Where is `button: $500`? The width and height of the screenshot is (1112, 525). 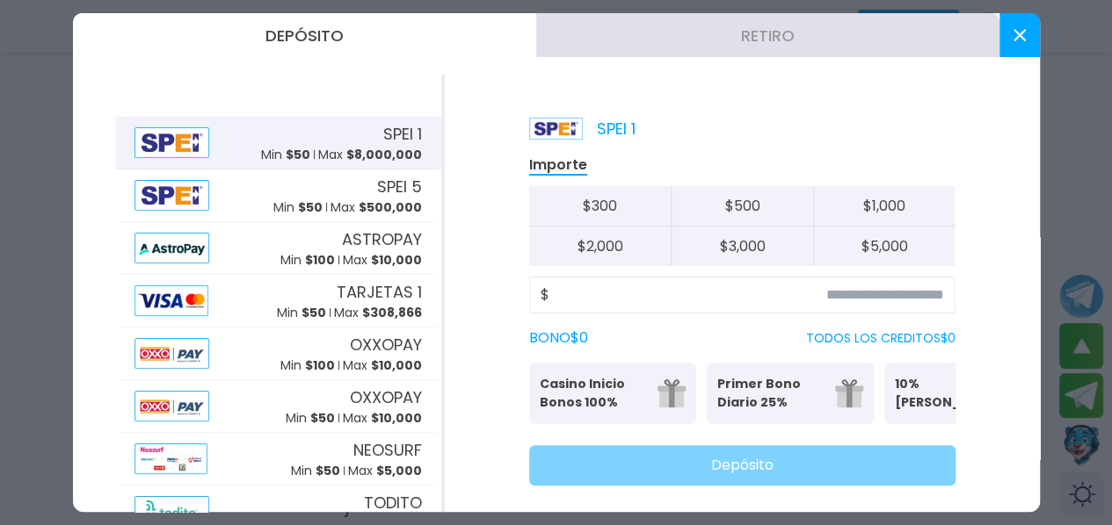 button: $500 is located at coordinates (742, 206).